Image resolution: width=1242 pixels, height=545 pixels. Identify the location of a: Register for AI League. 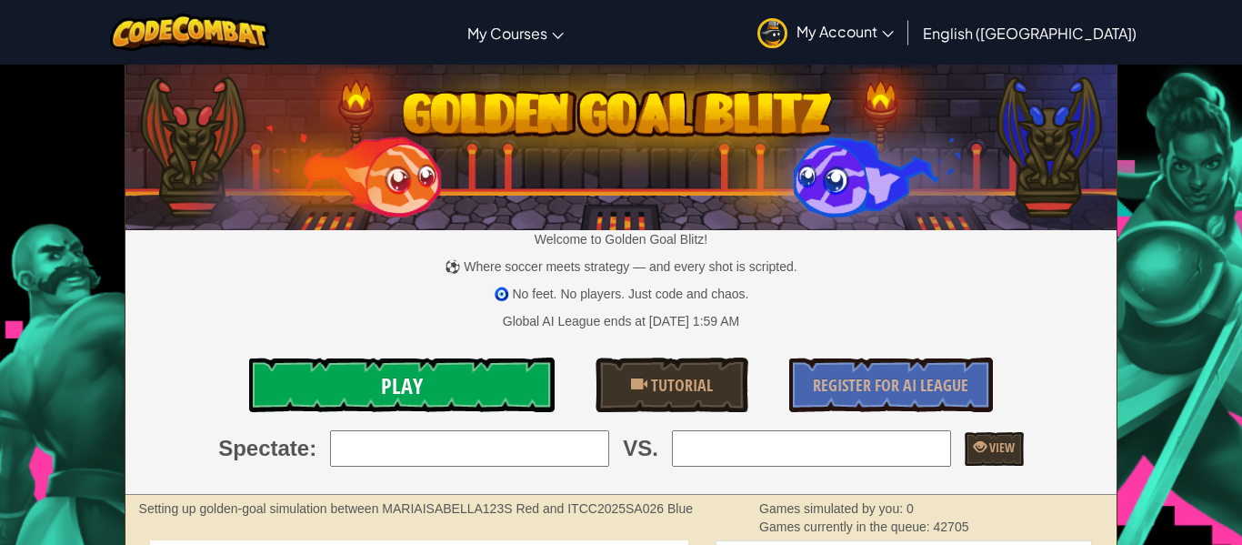
(891, 385).